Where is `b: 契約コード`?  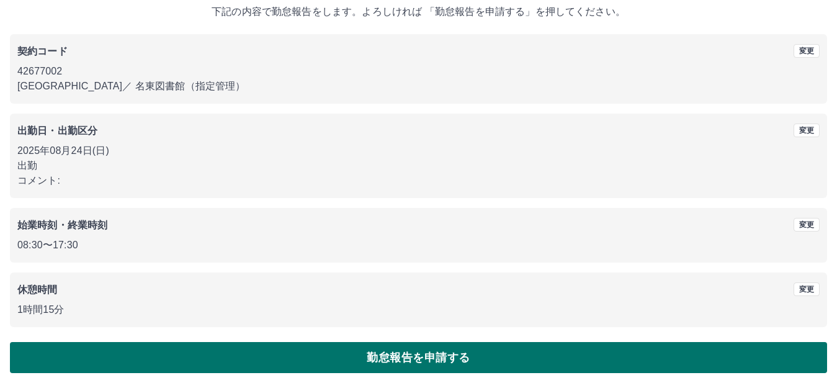
b: 契約コード is located at coordinates (42, 51).